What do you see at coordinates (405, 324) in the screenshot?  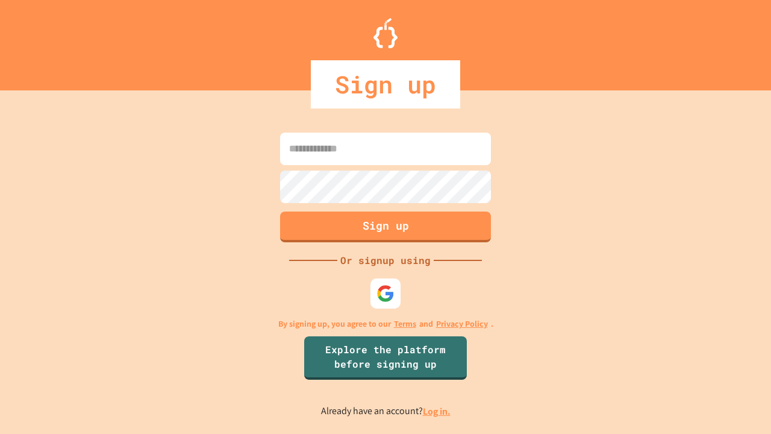 I see `a: Terms` at bounding box center [405, 324].